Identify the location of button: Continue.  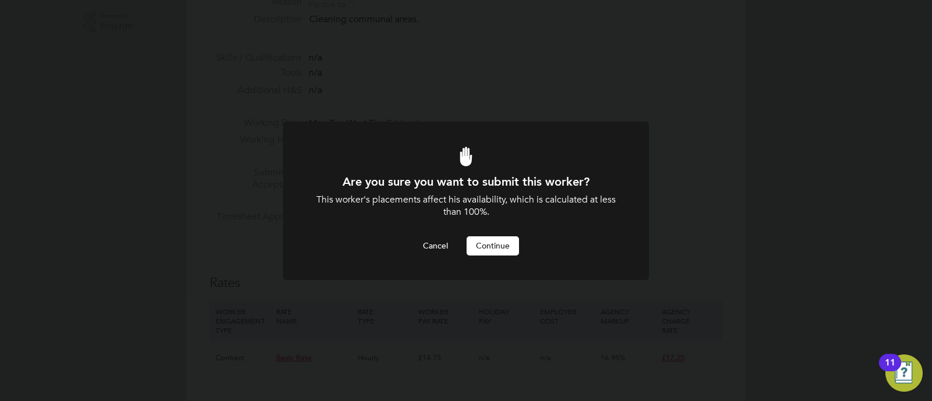
(493, 246).